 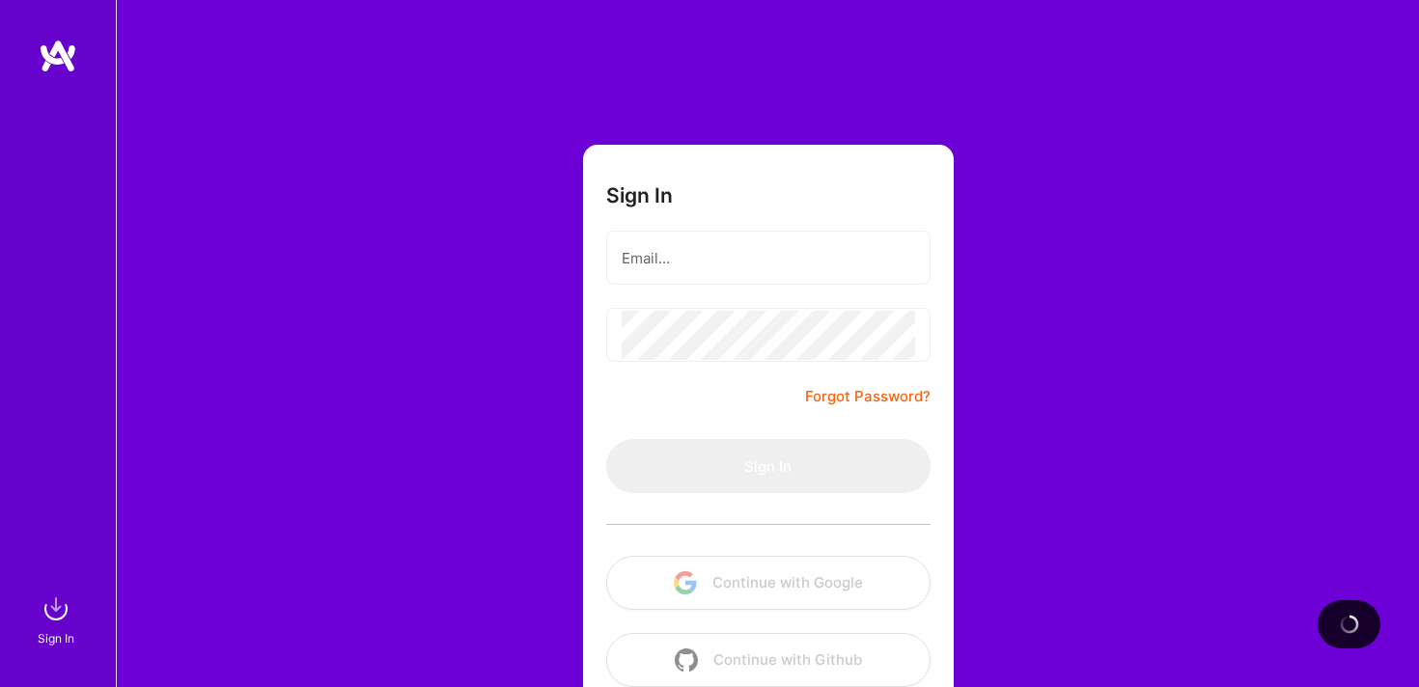 What do you see at coordinates (768, 660) in the screenshot?
I see `button: Continue with Github` at bounding box center [768, 660].